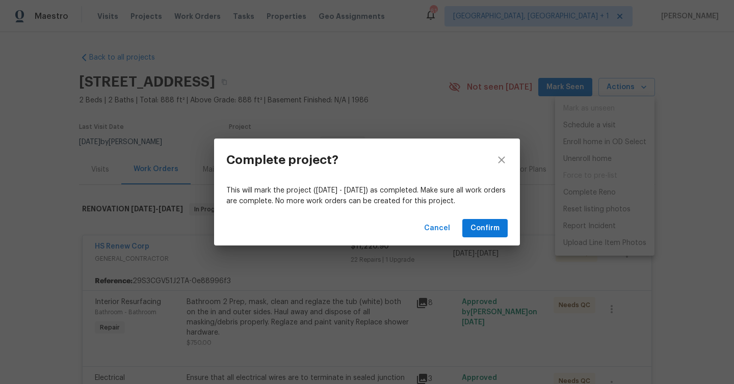 This screenshot has width=734, height=384. What do you see at coordinates (282, 160) in the screenshot?
I see `h3: Complete project?` at bounding box center [282, 160].